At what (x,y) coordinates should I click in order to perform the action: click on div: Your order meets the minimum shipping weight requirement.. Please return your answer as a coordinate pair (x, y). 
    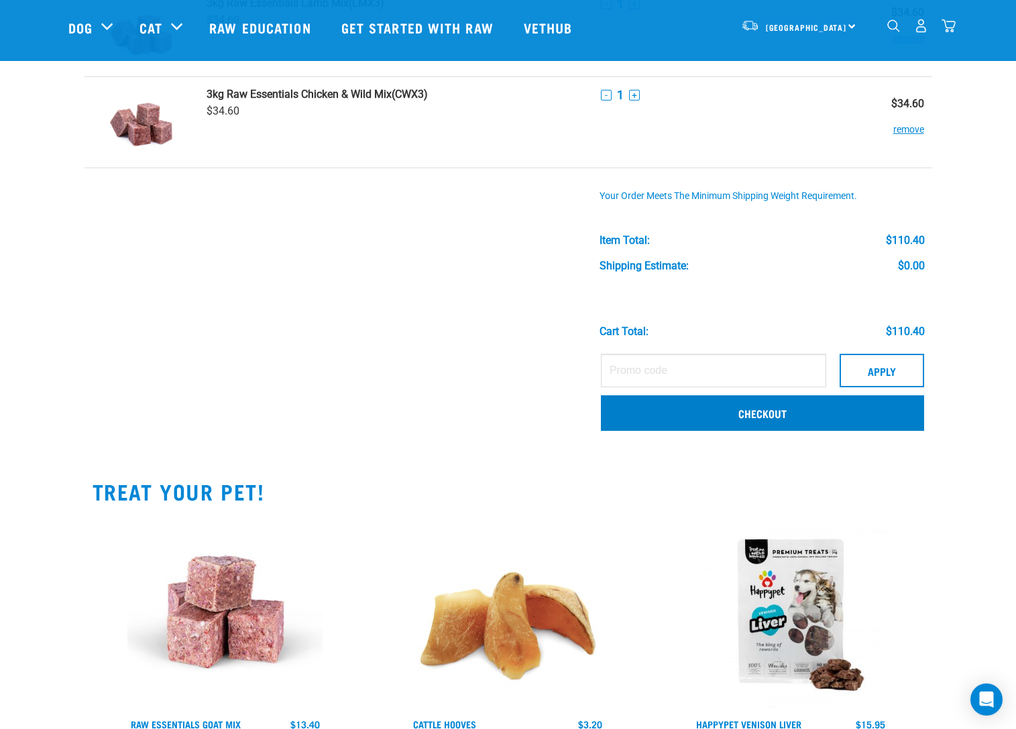
    Looking at the image, I should click on (761, 196).